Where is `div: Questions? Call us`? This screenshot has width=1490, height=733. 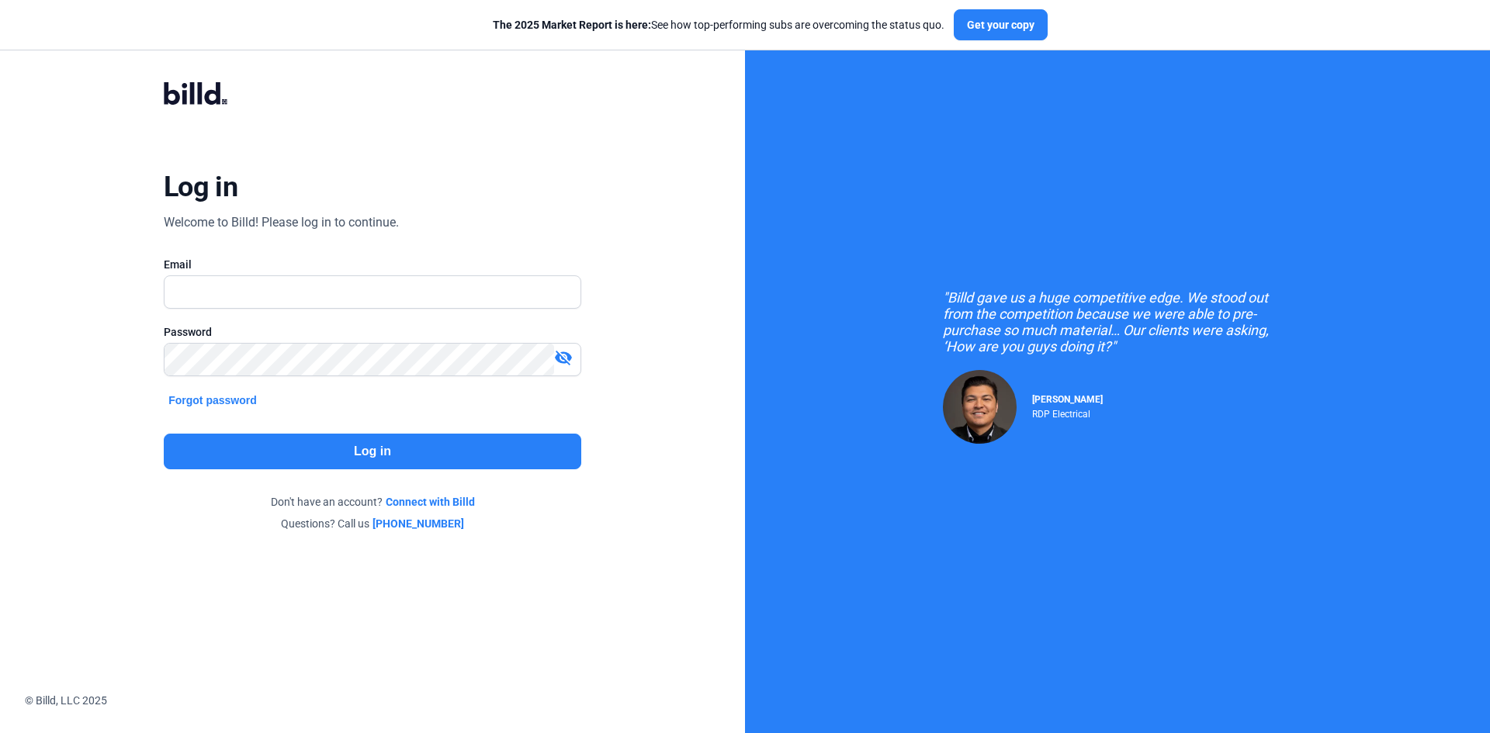 div: Questions? Call us is located at coordinates (373, 524).